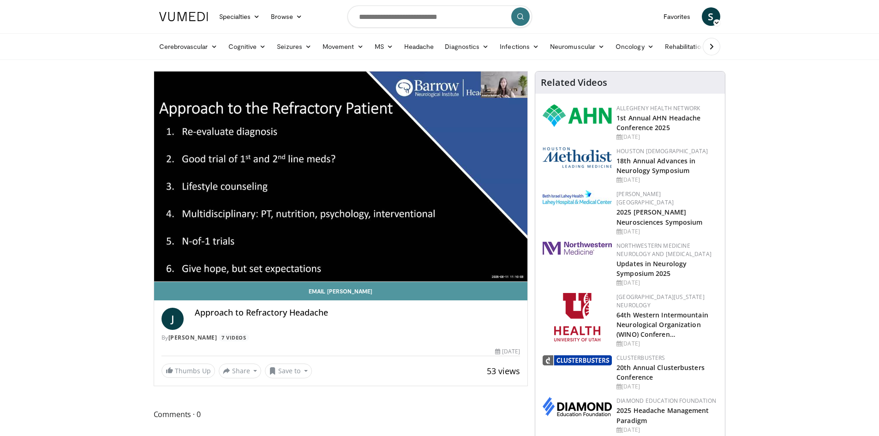 The image size is (879, 436). I want to click on img: f6362829-b0a3-407d-a044-59546adfd345.png.150x105_q85_autocrop_double_scale_upscale_version-0.2.png, so click(578, 317).